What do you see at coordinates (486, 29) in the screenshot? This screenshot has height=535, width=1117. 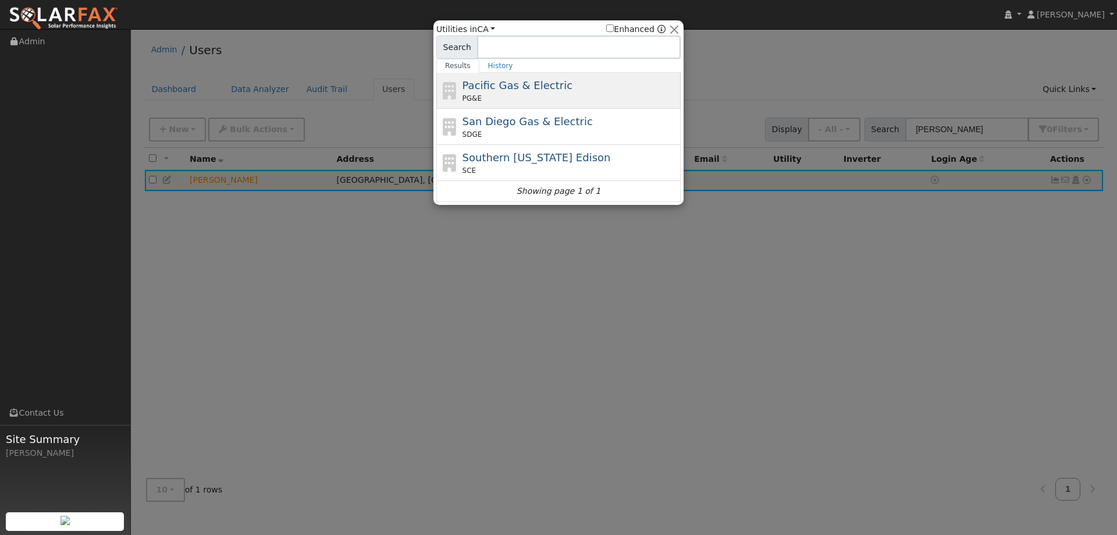 I see `a: CA` at bounding box center [486, 29].